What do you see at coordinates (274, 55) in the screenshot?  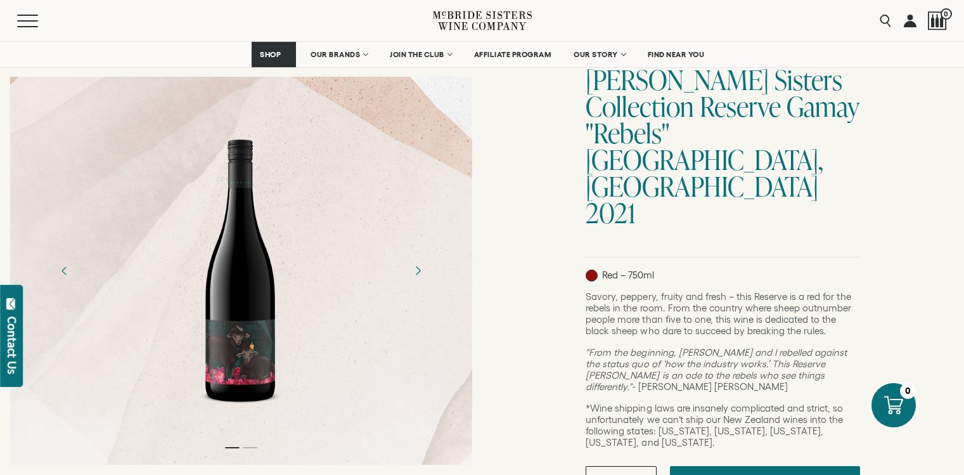 I see `a: SHOP` at bounding box center [274, 55].